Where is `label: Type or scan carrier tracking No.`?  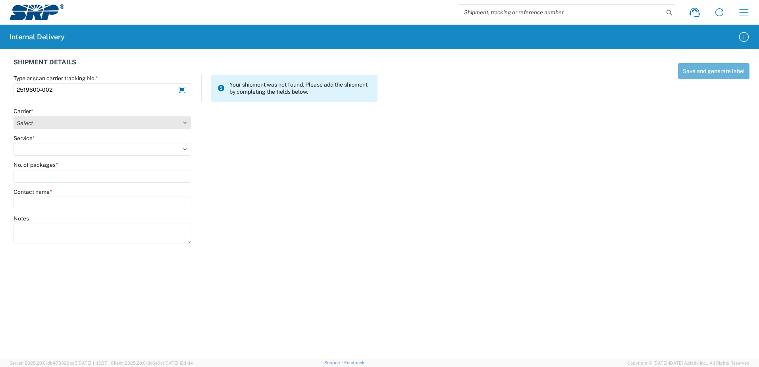 label: Type or scan carrier tracking No. is located at coordinates (56, 78).